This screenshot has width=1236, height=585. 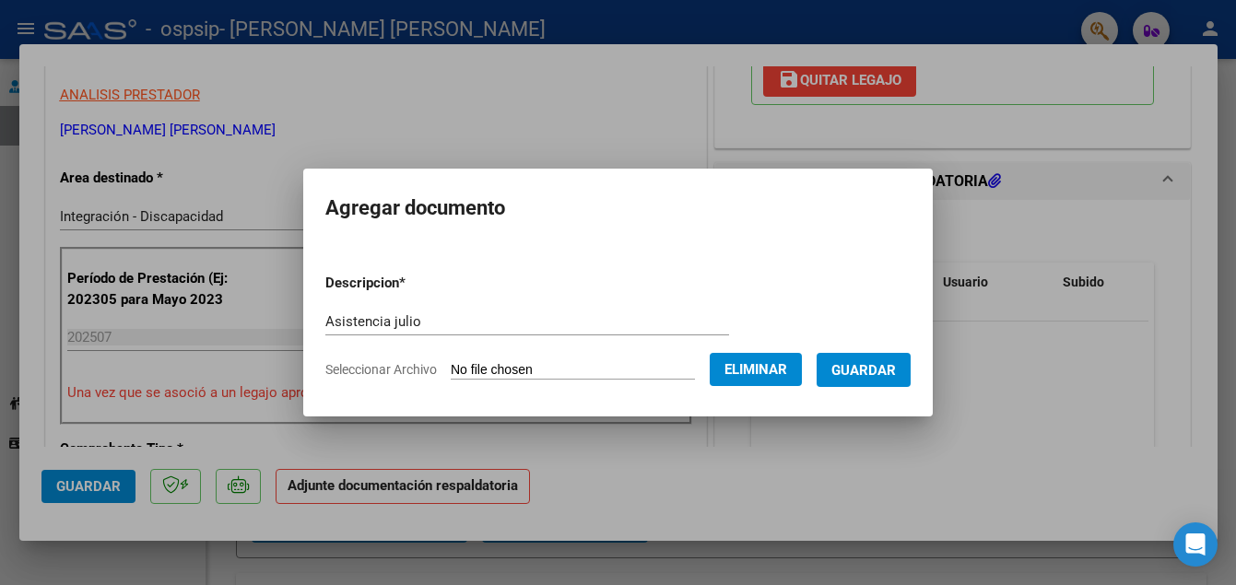 What do you see at coordinates (864, 370) in the screenshot?
I see `button: Guardar` at bounding box center [864, 370].